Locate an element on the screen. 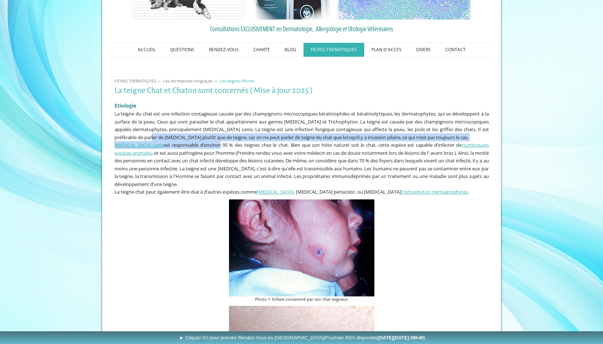  span: Les dermatoses fongiques is located at coordinates (188, 81).